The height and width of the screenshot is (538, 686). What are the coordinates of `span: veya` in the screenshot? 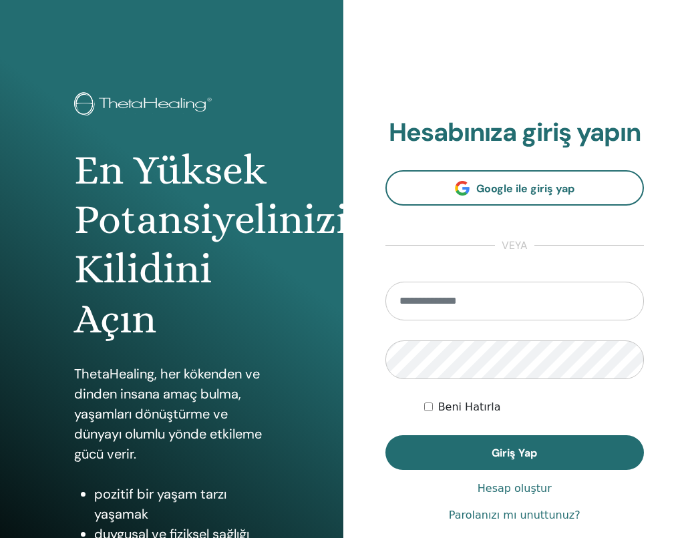 It's located at (514, 246).